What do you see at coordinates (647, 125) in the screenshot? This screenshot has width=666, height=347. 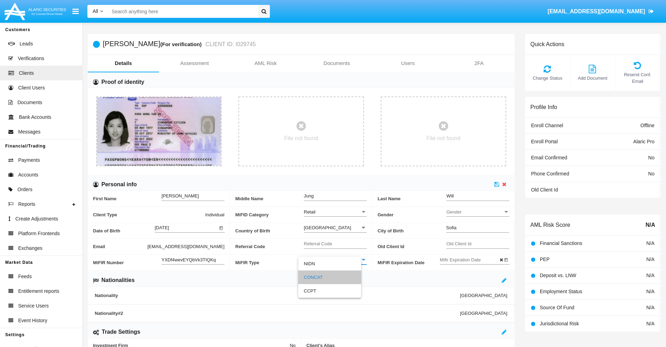 I see `span: Offline` at bounding box center [647, 125].